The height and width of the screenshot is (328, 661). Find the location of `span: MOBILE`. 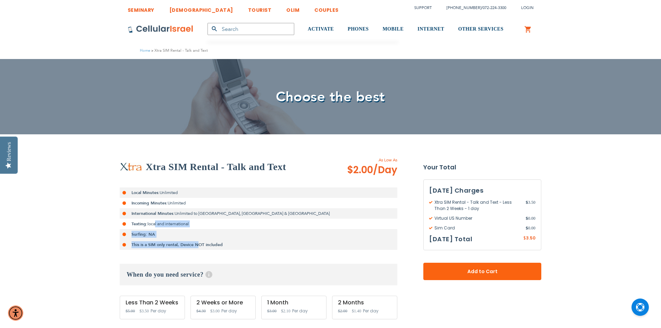

span: MOBILE is located at coordinates (393, 29).